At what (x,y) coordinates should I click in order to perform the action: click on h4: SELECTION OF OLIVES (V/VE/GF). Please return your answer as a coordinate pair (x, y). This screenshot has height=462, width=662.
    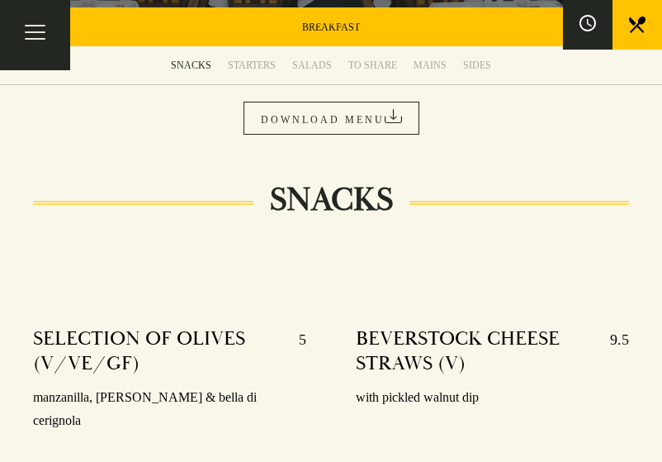
    Looking at the image, I should click on (158, 351).